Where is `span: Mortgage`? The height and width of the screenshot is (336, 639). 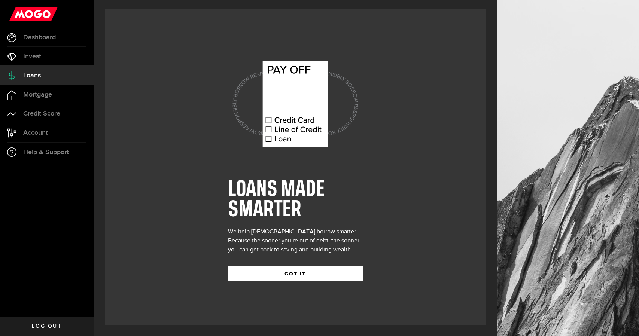 span: Mortgage is located at coordinates (37, 95).